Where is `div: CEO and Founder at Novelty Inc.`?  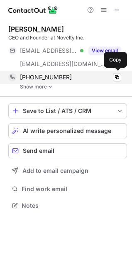
div: CEO and Founder at Novelty Inc. is located at coordinates (68, 38).